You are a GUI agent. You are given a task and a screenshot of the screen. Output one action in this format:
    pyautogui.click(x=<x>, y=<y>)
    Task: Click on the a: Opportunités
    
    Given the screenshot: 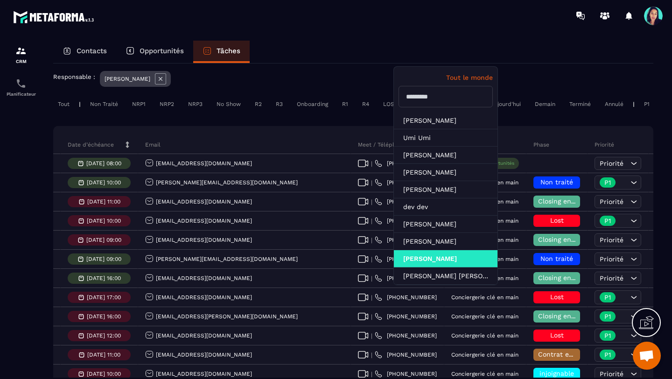 What is the action you would take?
    pyautogui.click(x=155, y=52)
    